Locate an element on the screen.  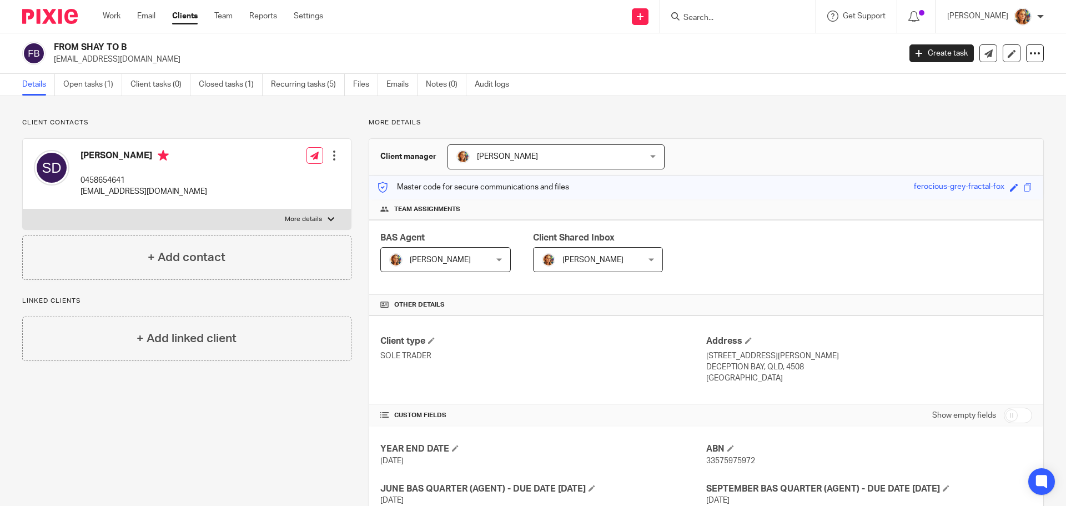
p: Client contacts is located at coordinates (187, 123).